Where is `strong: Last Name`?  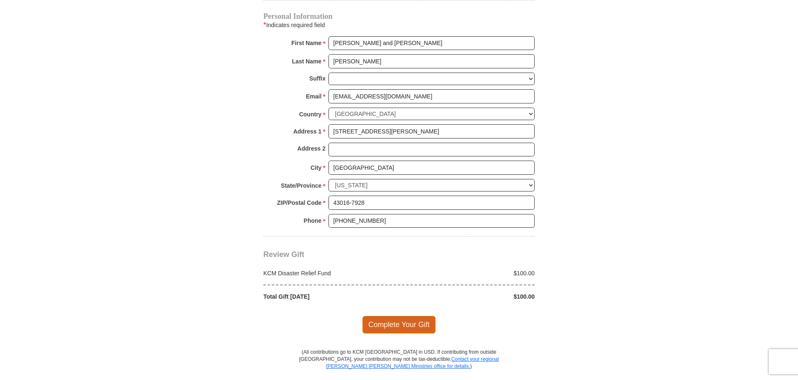
strong: Last Name is located at coordinates (307, 61).